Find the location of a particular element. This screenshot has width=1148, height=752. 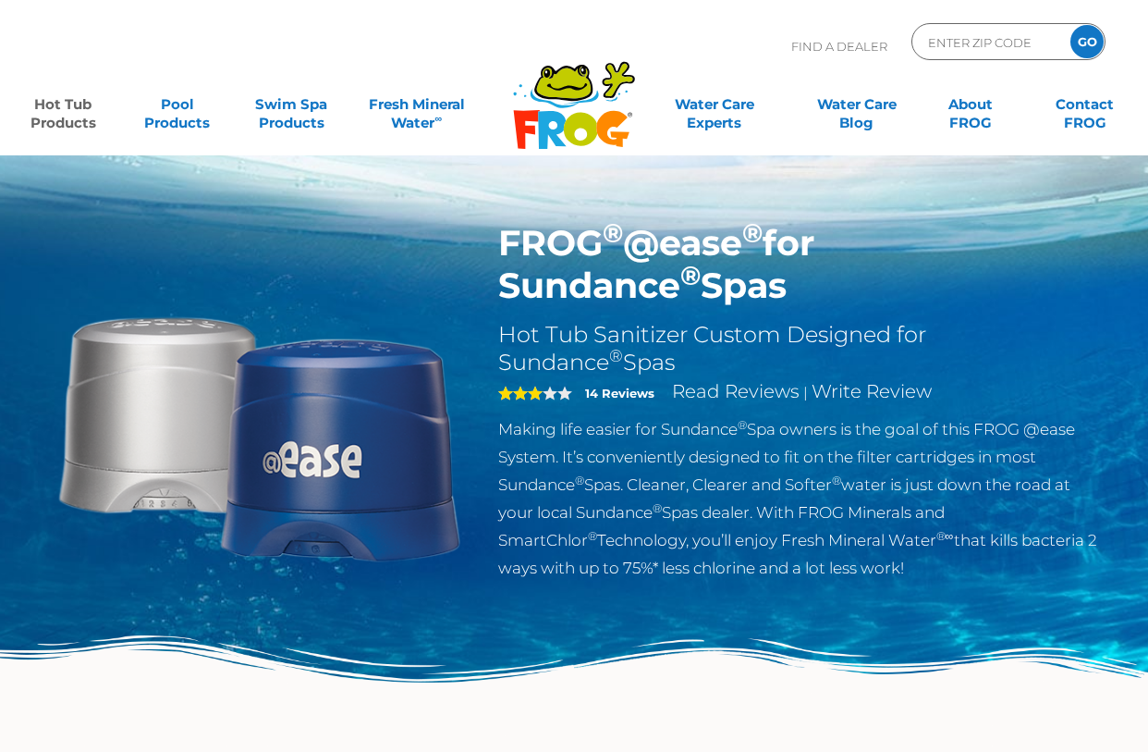

img: Frog Products Logo is located at coordinates (574, 93).